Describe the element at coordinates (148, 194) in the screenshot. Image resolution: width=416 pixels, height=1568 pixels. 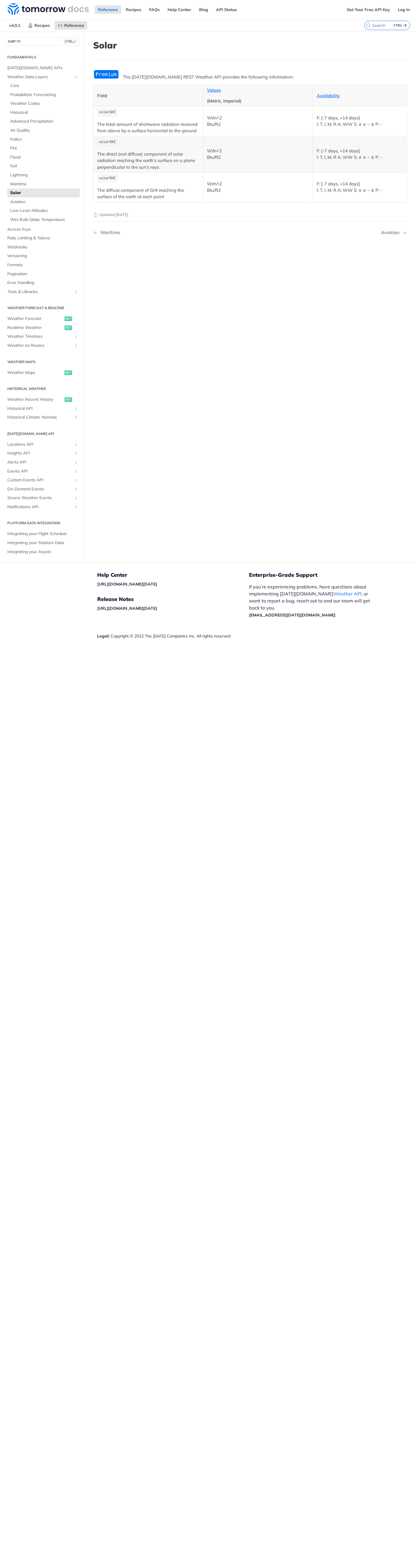
I see `p: The diffuse component of GHI reaching the surface of the earth at each point` at that location.